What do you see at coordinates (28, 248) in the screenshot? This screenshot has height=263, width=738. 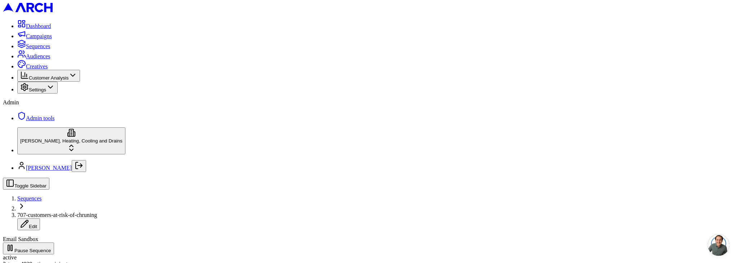 I see `button: Pause Sequence` at bounding box center [28, 248].